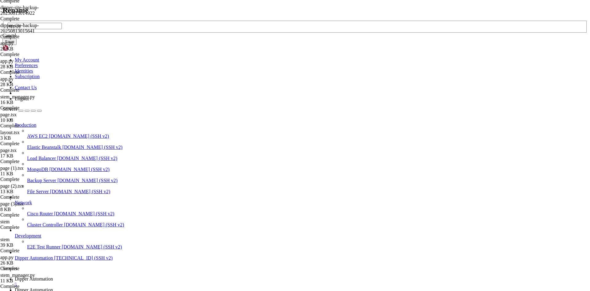 The width and height of the screenshot is (590, 291). What do you see at coordinates (19, 10) in the screenshot?
I see `span: dipper-site-backup-20250813014922` at bounding box center [19, 10].